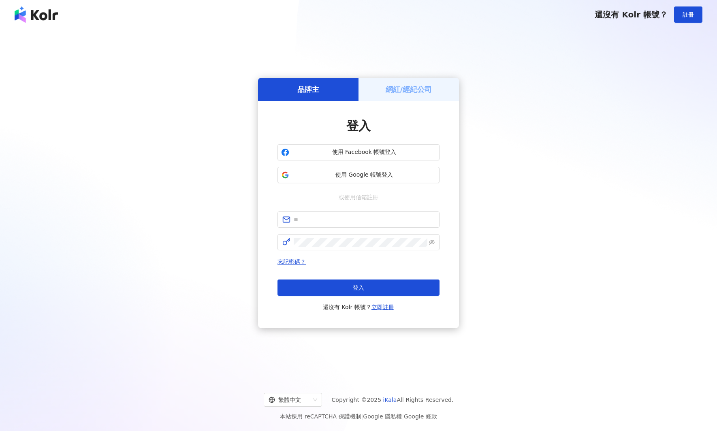 This screenshot has height=431, width=717. Describe the element at coordinates (308, 89) in the screenshot. I see `h5: 品牌主` at that location.